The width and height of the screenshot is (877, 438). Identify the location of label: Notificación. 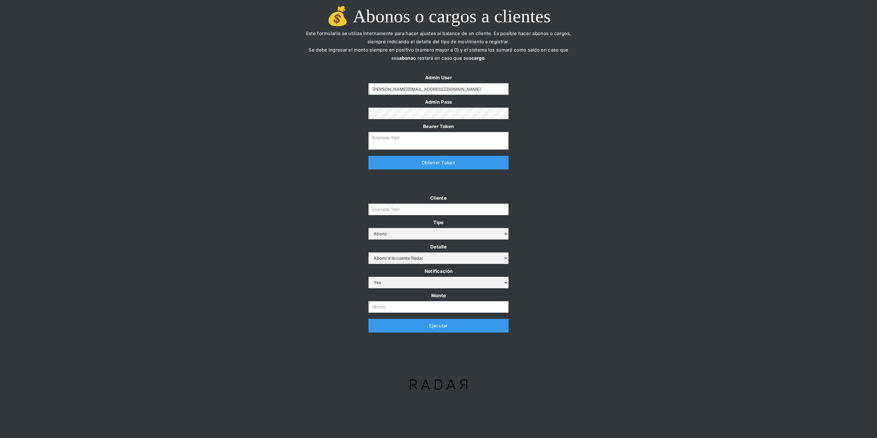
(439, 271).